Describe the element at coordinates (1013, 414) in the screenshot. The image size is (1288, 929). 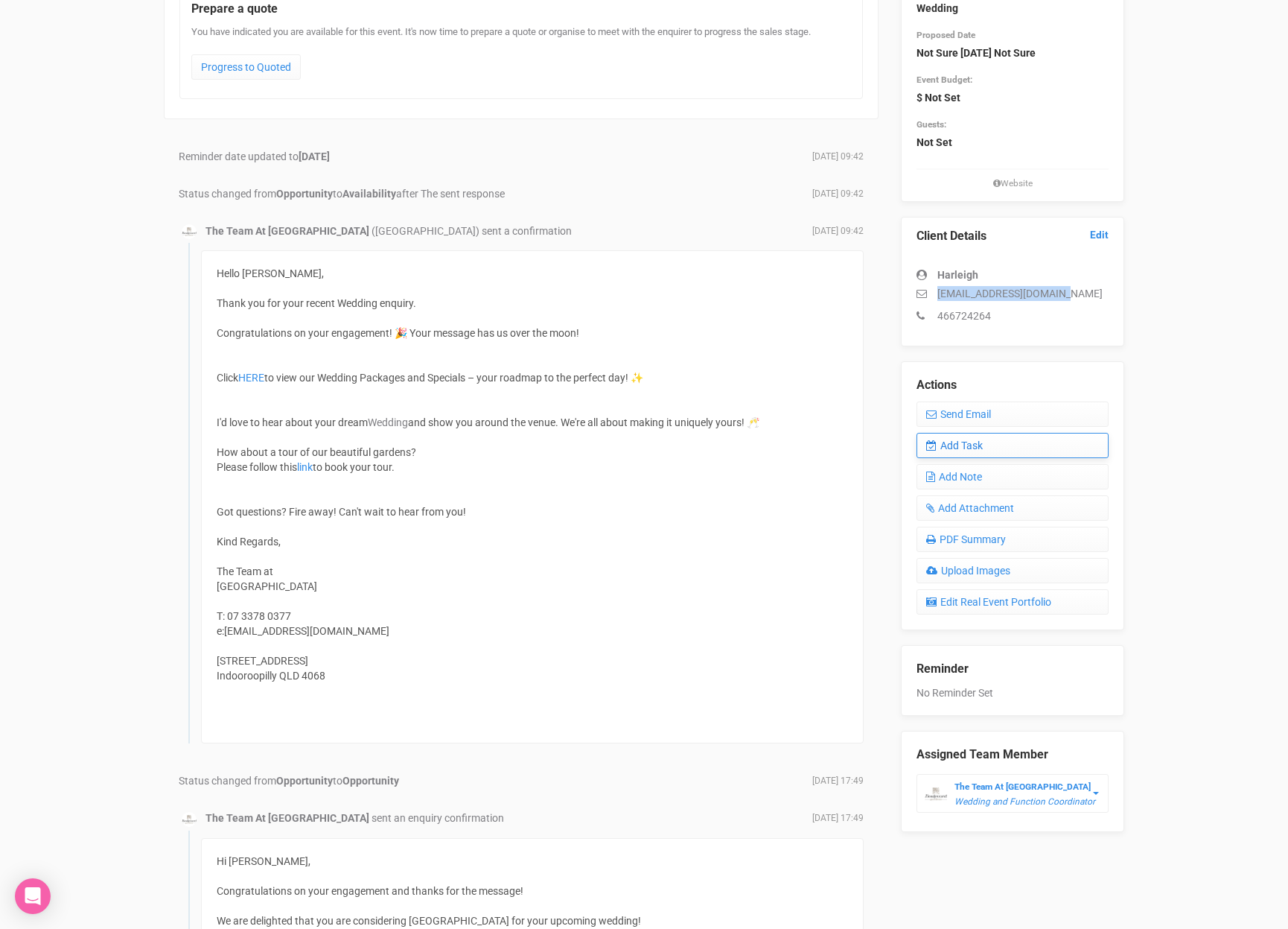
I see `a: Send Email` at that location.